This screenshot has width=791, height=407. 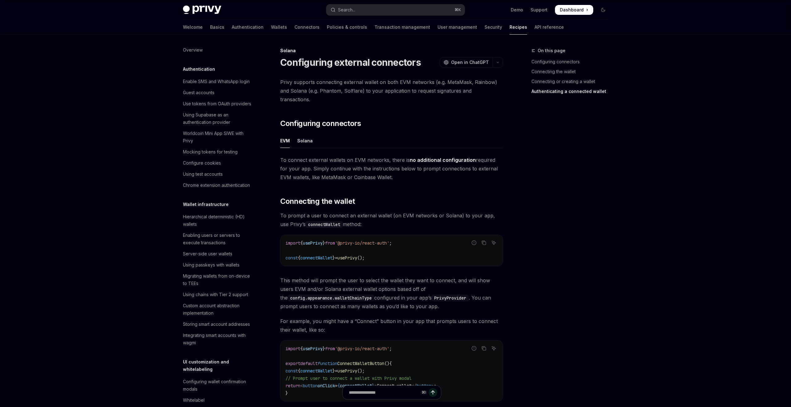 What do you see at coordinates (218, 93) in the screenshot?
I see `a: Guest accounts` at bounding box center [218, 93].